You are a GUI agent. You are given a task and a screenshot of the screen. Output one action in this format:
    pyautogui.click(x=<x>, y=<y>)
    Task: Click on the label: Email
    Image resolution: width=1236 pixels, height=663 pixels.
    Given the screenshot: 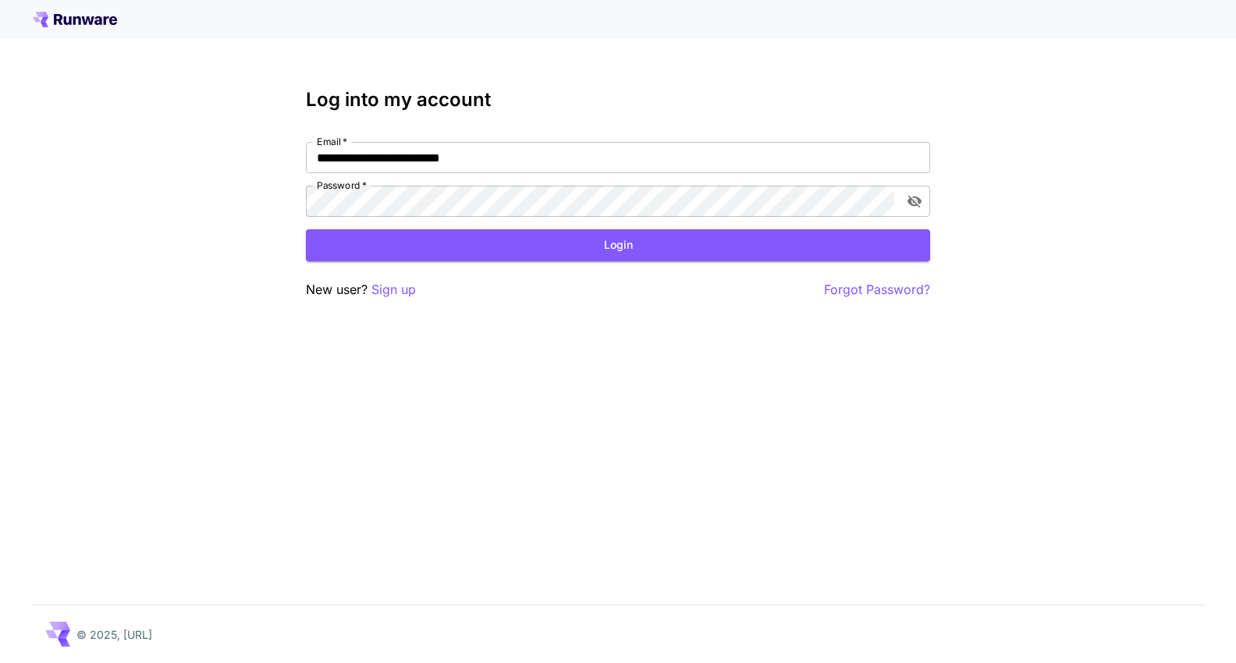 What is the action you would take?
    pyautogui.click(x=332, y=141)
    